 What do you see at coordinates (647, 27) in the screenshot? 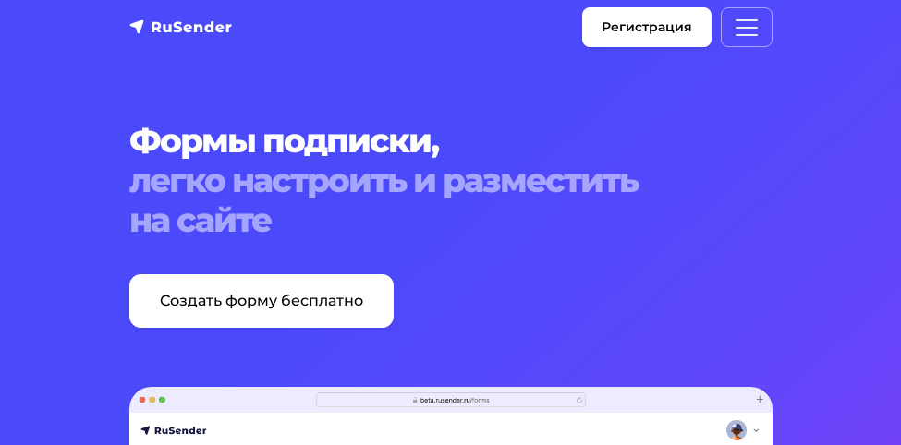
I see `a: Регистрация` at bounding box center [647, 27].